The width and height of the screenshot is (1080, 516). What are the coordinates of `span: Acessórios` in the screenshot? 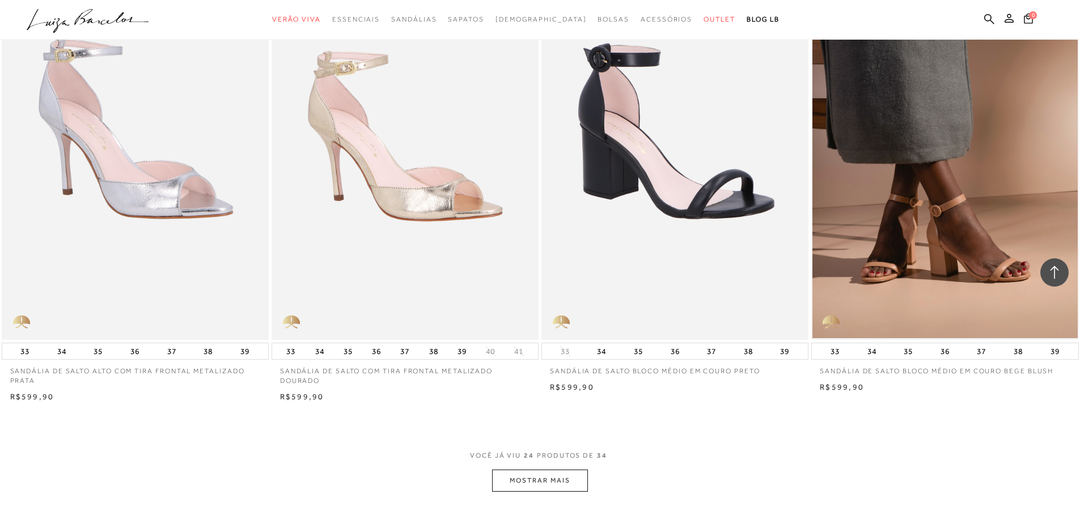 It's located at (666, 19).